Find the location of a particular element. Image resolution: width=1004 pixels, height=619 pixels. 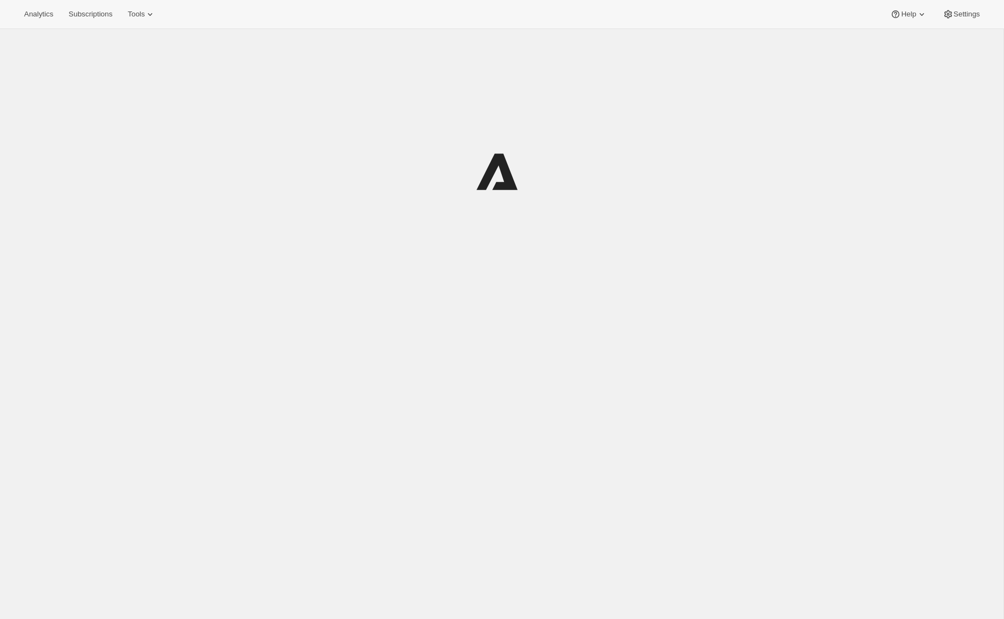

span: Tools is located at coordinates (136, 14).